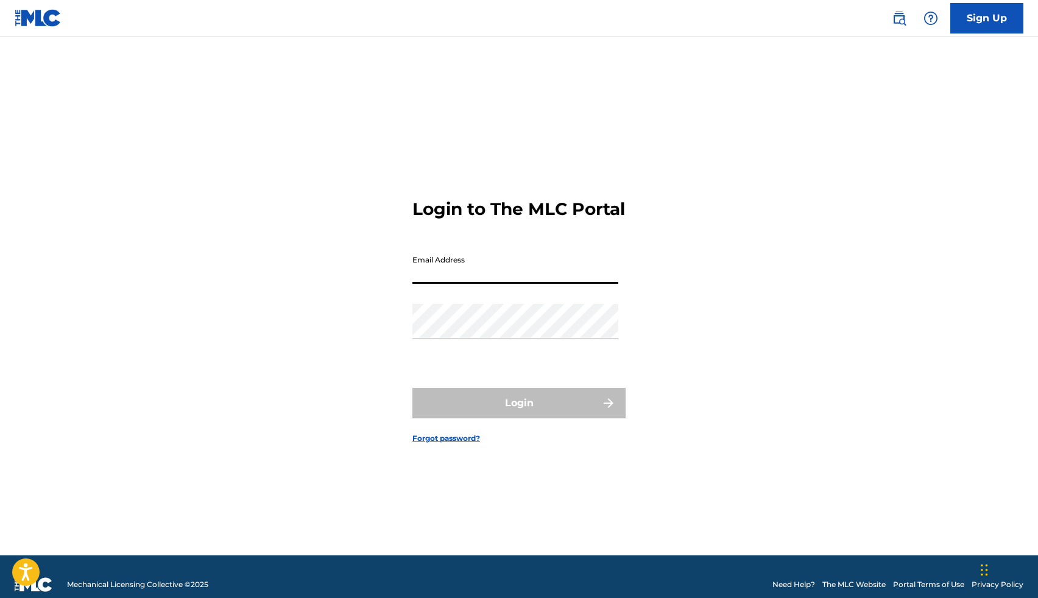 The image size is (1038, 598). What do you see at coordinates (984, 570) in the screenshot?
I see `div: Drag` at bounding box center [984, 570].